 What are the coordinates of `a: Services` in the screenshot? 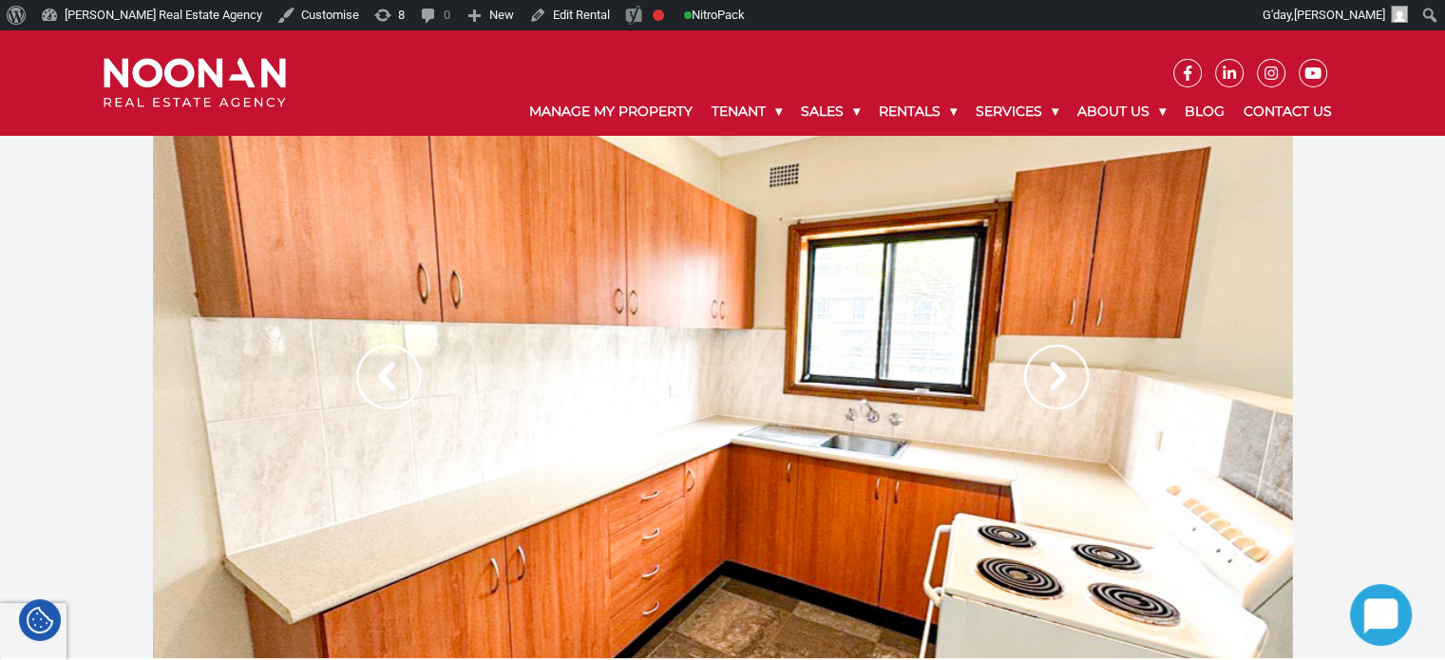 It's located at (1017, 111).